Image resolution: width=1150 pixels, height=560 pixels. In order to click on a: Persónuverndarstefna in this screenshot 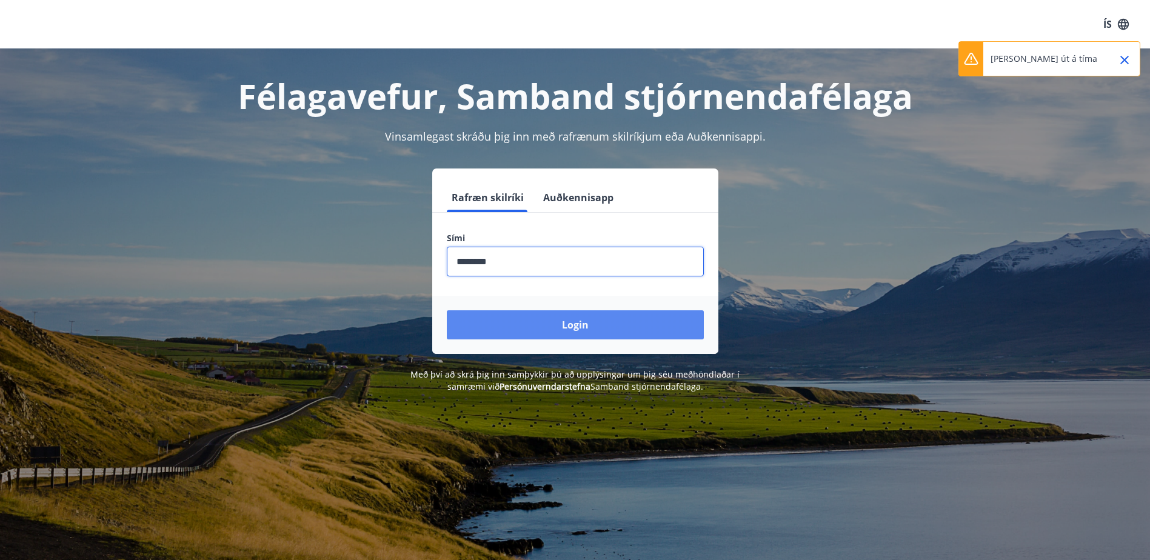, I will do `click(545, 386)`.